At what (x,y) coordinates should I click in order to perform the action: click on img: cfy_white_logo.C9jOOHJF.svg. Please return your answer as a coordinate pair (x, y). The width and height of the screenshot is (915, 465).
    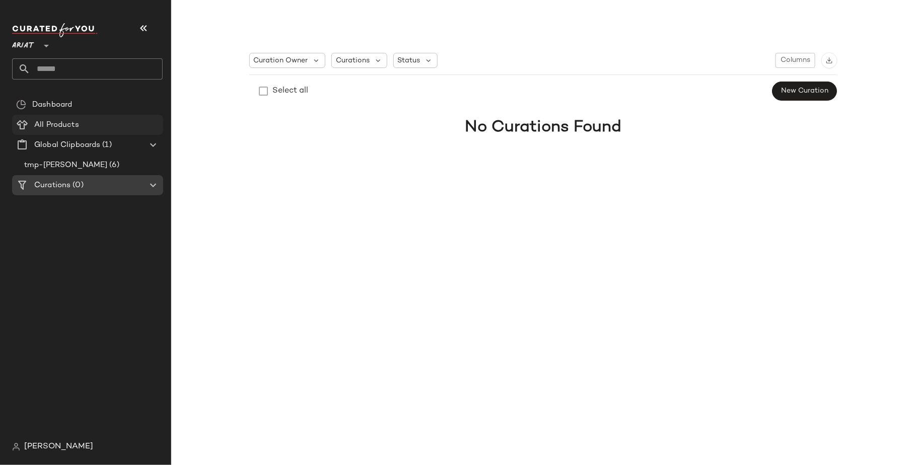
    Looking at the image, I should click on (55, 30).